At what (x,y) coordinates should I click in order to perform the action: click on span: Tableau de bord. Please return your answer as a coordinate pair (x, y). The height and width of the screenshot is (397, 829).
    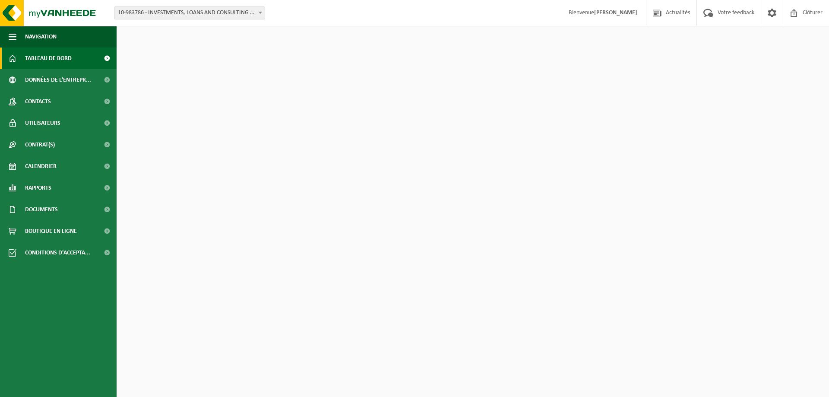
    Looking at the image, I should click on (48, 58).